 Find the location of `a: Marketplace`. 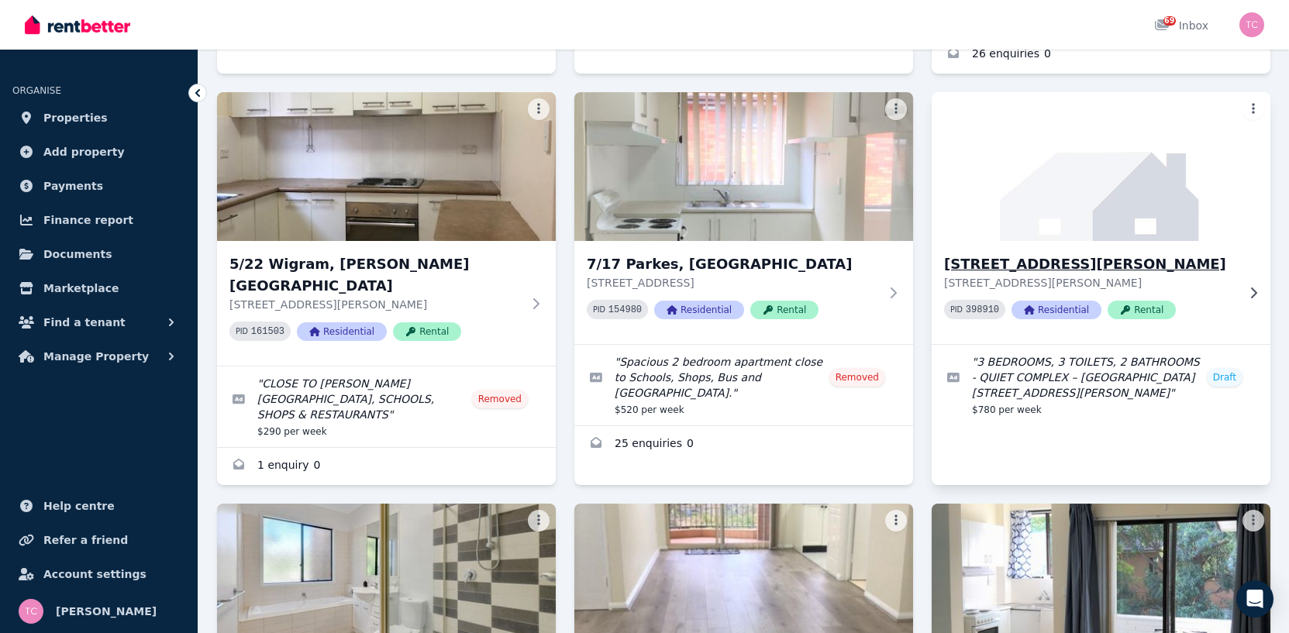

a: Marketplace is located at coordinates (98, 288).